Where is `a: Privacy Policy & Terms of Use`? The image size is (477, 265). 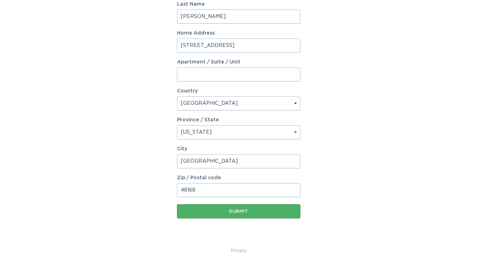 a: Privacy Policy & Terms of Use is located at coordinates (239, 250).